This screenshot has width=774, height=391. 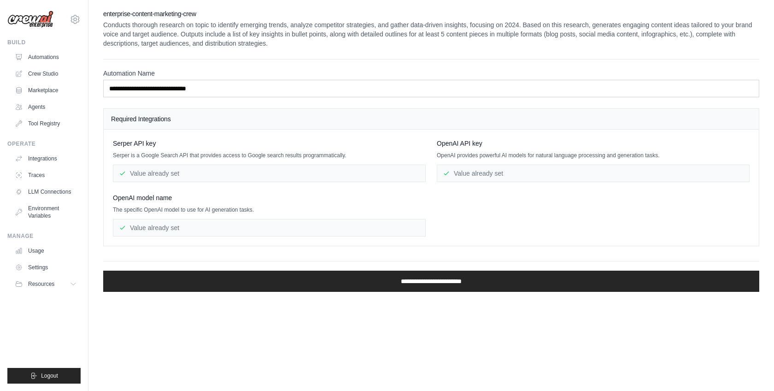 I want to click on a: Tool Registry, so click(x=46, y=124).